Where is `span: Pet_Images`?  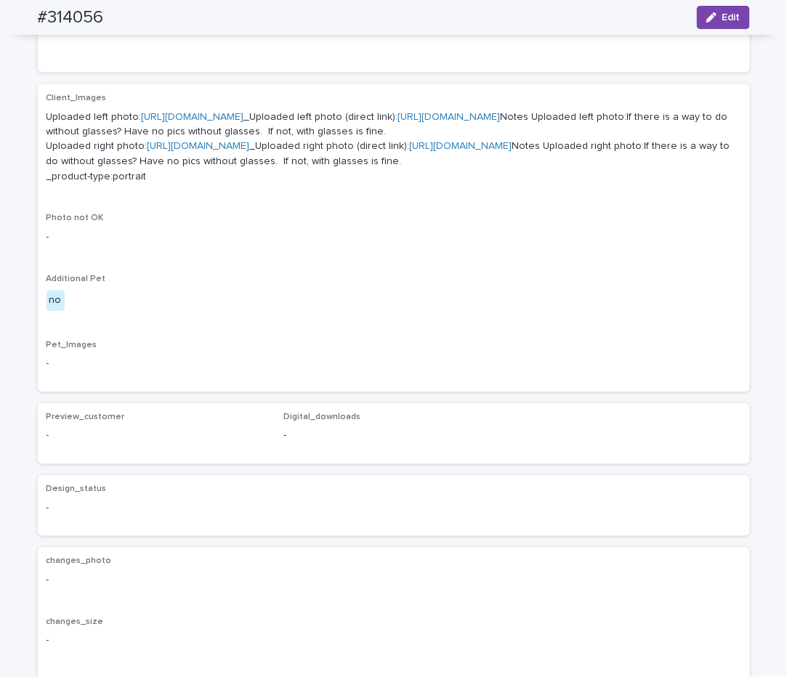 span: Pet_Images is located at coordinates (72, 346).